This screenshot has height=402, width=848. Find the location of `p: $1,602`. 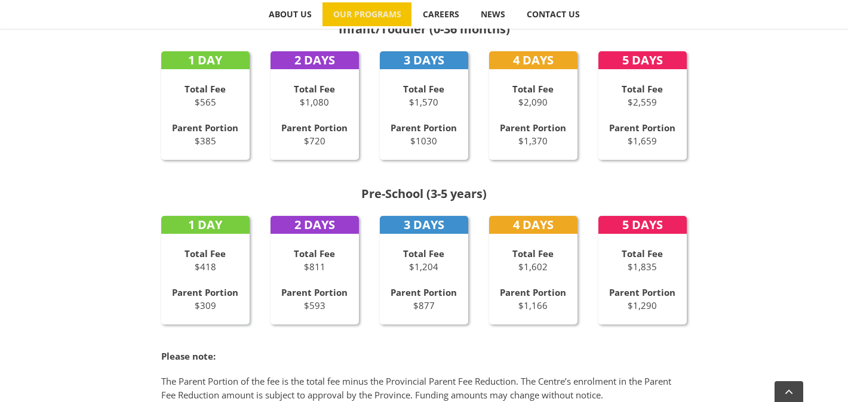

p: $1,602 is located at coordinates (533, 260).